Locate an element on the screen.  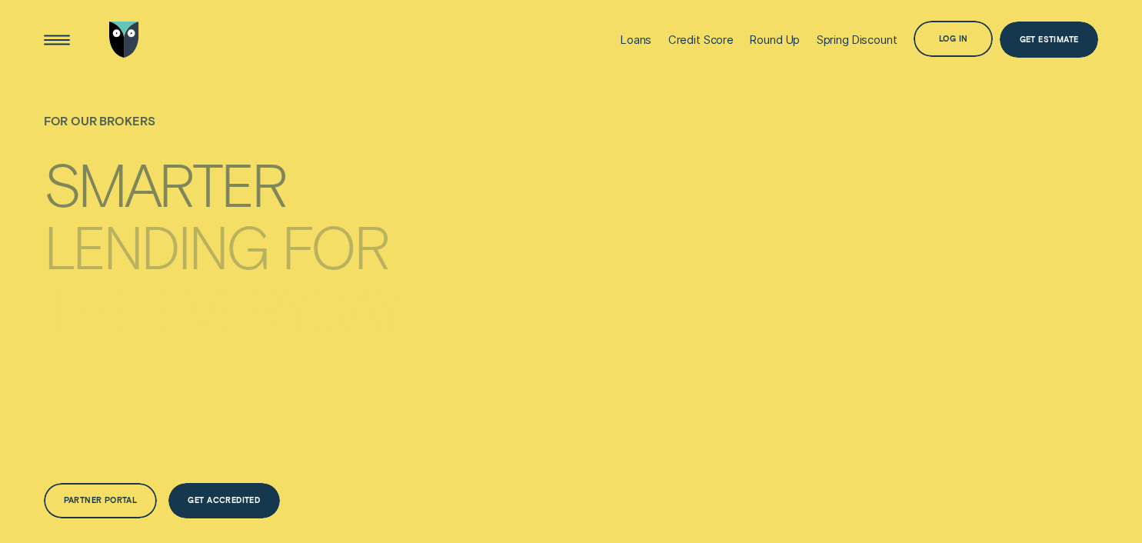
div: everyday is located at coordinates (278, 308).